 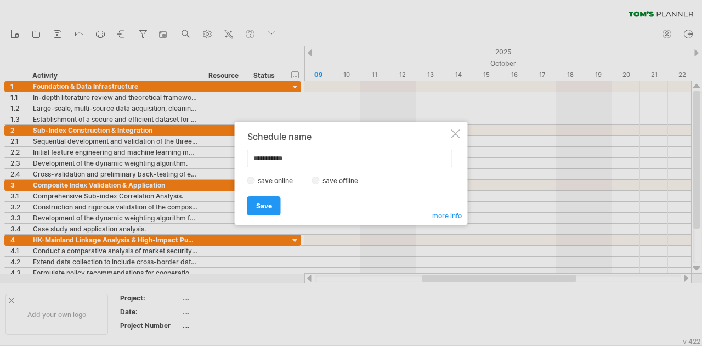 What do you see at coordinates (279, 180) in the screenshot?
I see `label: save online` at bounding box center [279, 180].